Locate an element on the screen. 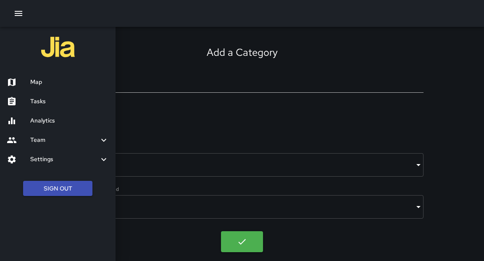 The width and height of the screenshot is (484, 261). h6: Tasks is located at coordinates (69, 102).